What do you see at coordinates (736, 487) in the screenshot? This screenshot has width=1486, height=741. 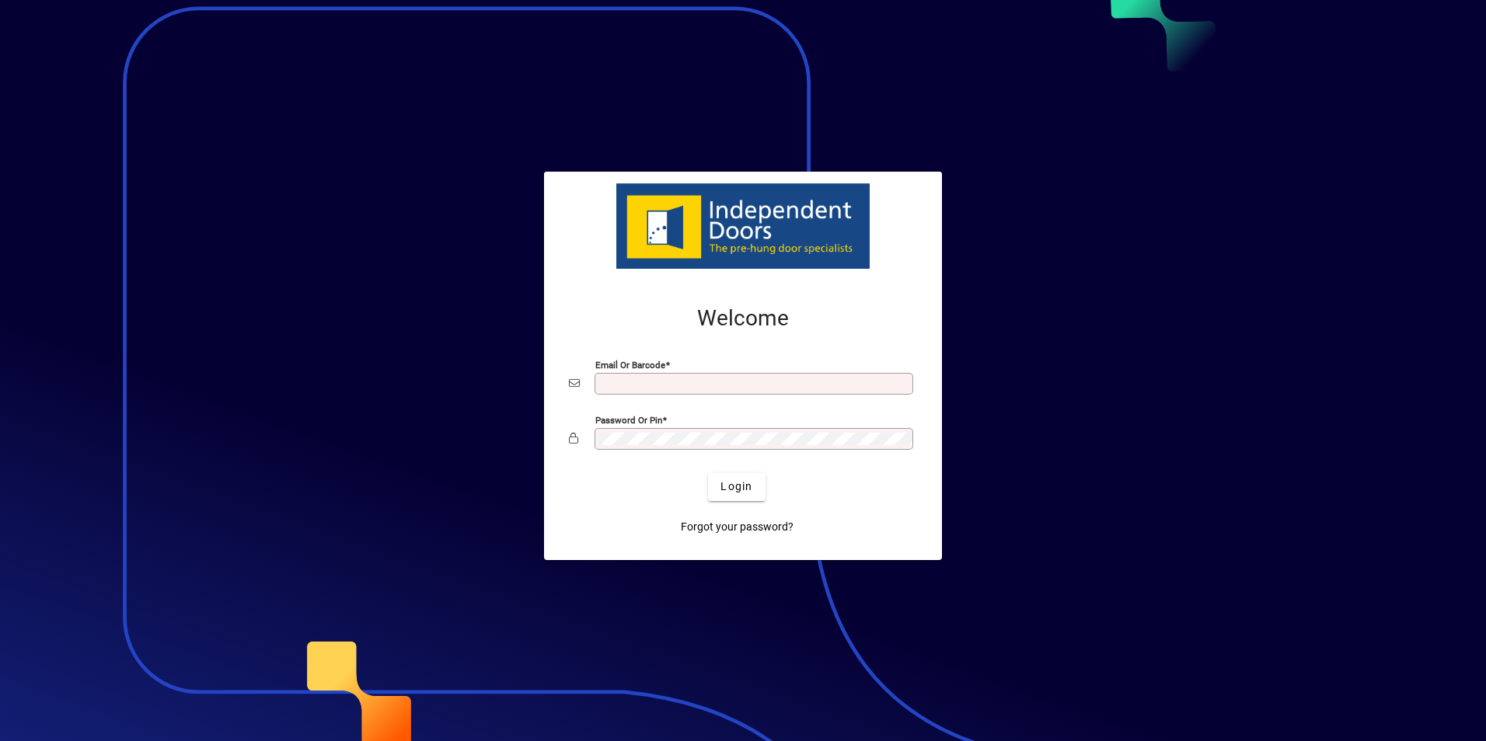 I see `button: Login` at bounding box center [736, 487].